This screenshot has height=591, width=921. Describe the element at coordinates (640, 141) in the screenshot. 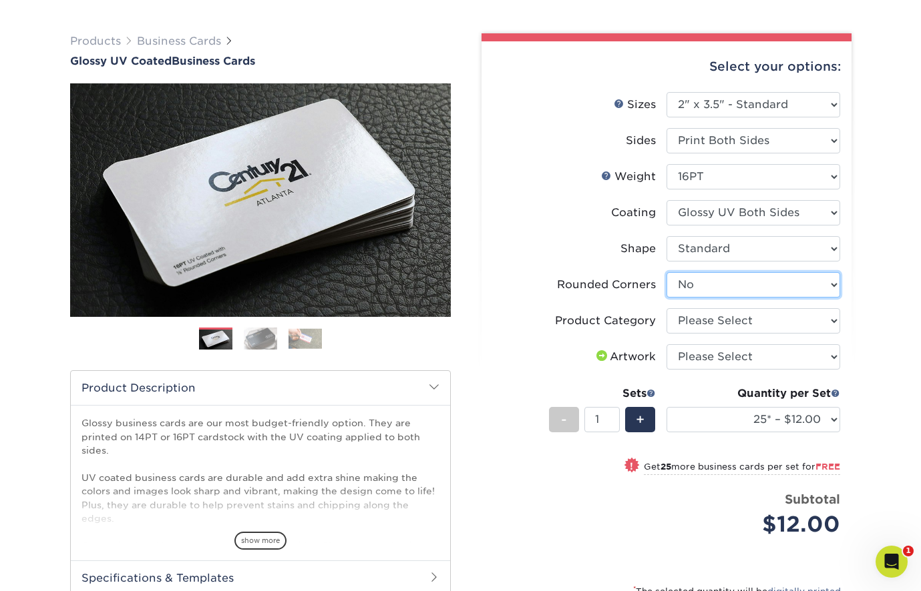

I see `div: Sides` at that location.